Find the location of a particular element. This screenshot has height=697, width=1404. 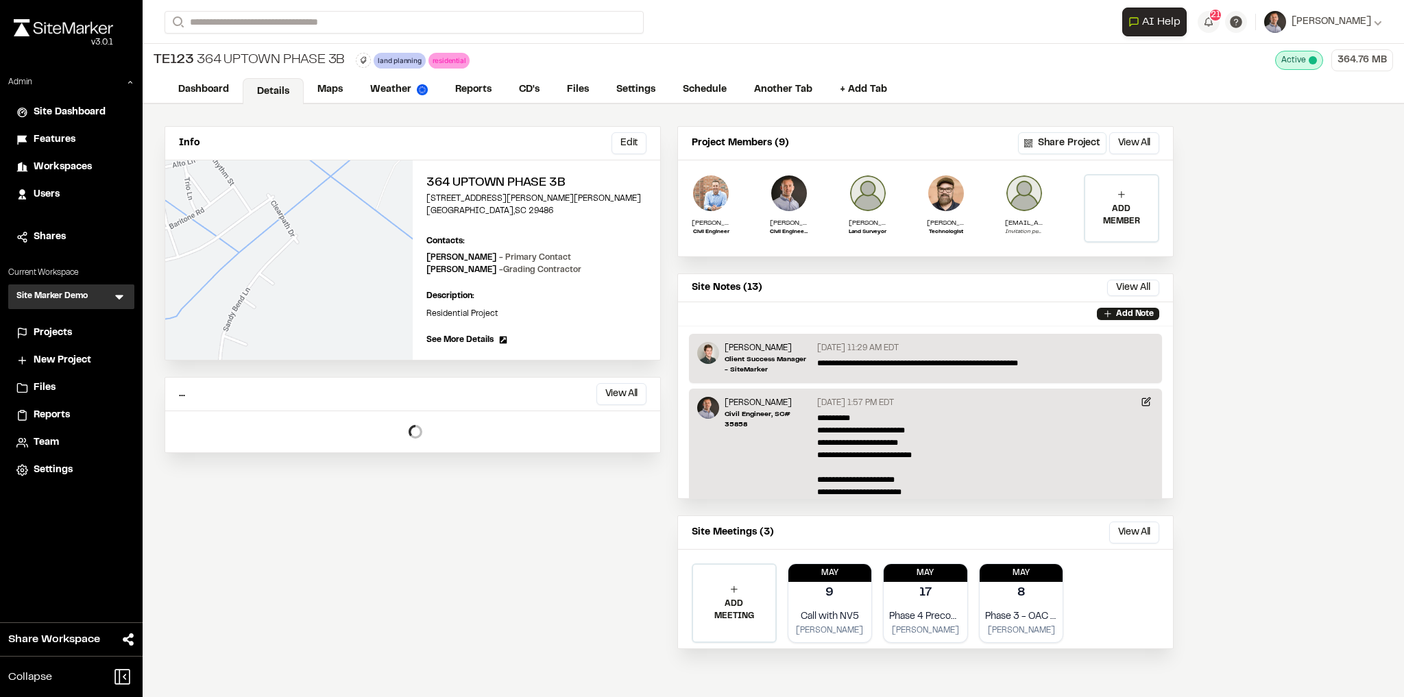

span: Features is located at coordinates (54, 140).